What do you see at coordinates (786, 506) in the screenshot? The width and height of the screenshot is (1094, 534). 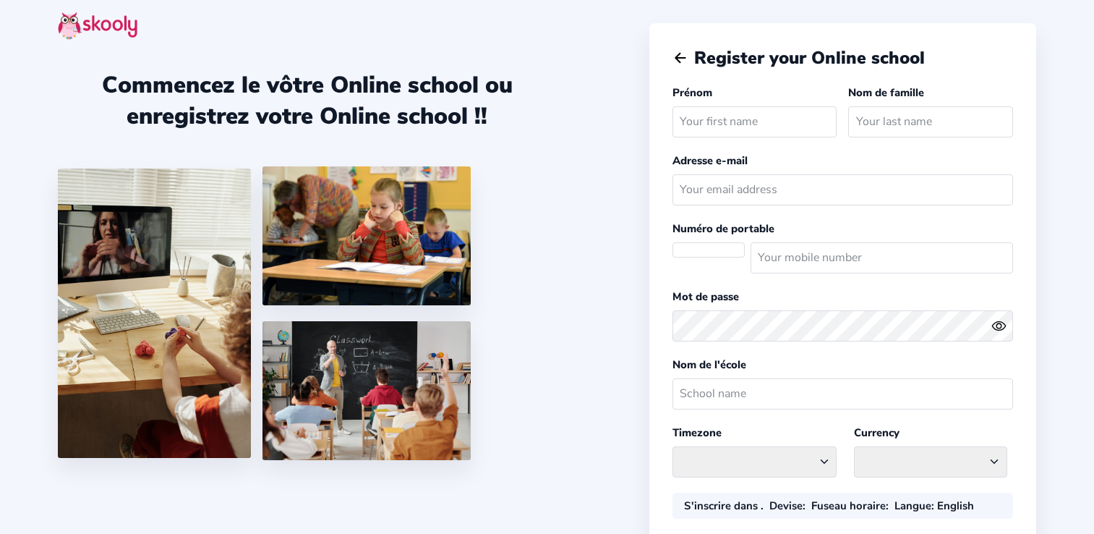 I see `b: Devise` at bounding box center [786, 506].